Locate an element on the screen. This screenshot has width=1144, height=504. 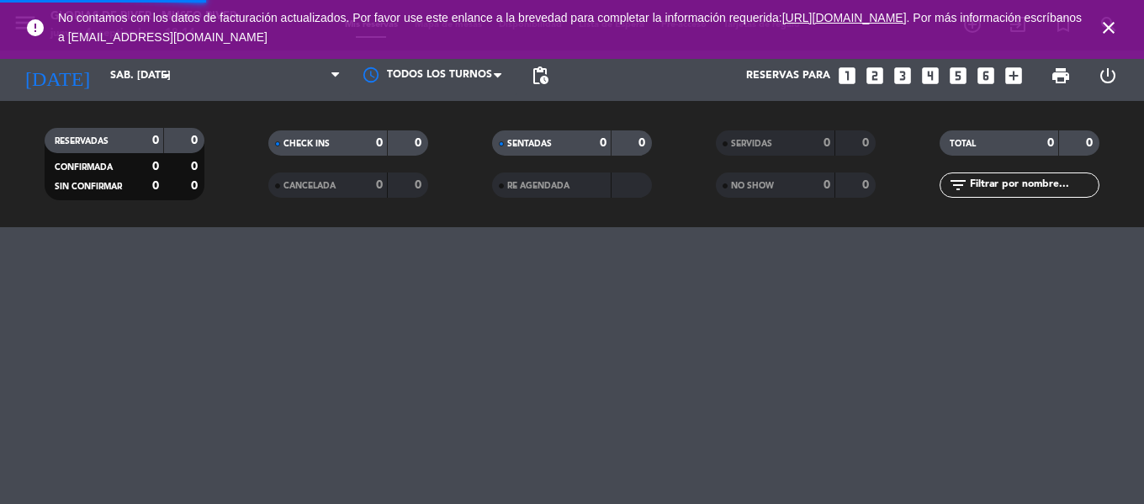
i: looks_3 is located at coordinates (902, 76).